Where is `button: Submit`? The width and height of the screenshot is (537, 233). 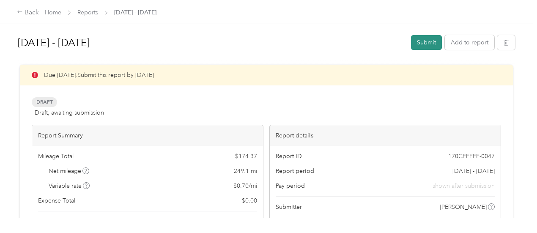
button: Submit is located at coordinates (426, 42).